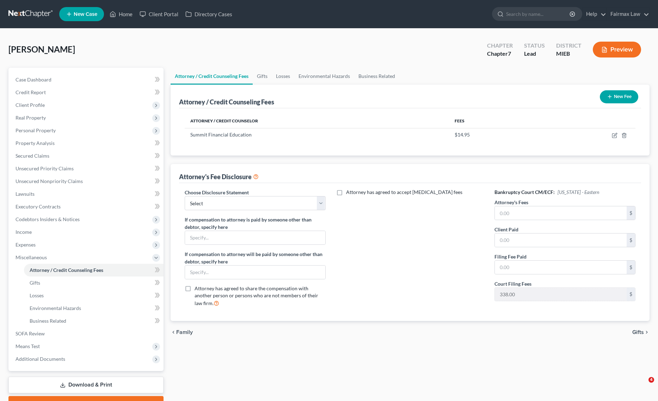 The height and width of the screenshot is (401, 658). Describe the element at coordinates (184, 332) in the screenshot. I see `span: Family` at that location.